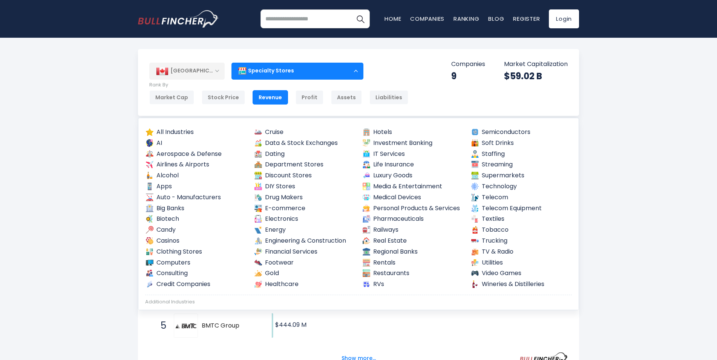  What do you see at coordinates (468, 76) in the screenshot?
I see `div: 9` at bounding box center [468, 76].